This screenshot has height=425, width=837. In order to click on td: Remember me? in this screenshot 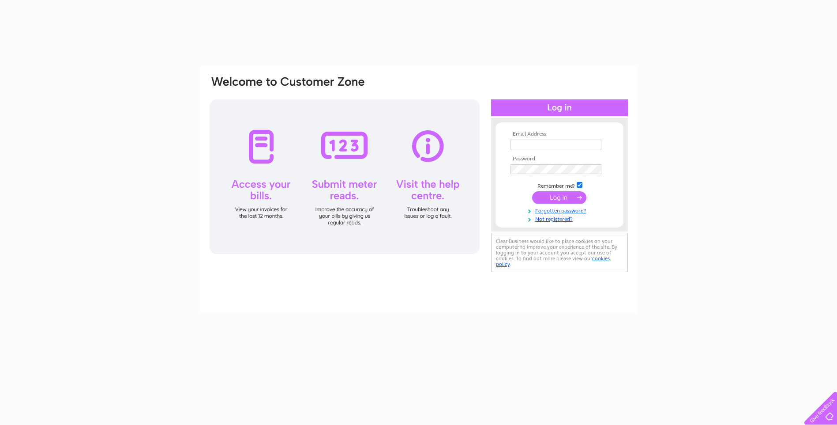, I will do `click(560, 185)`.